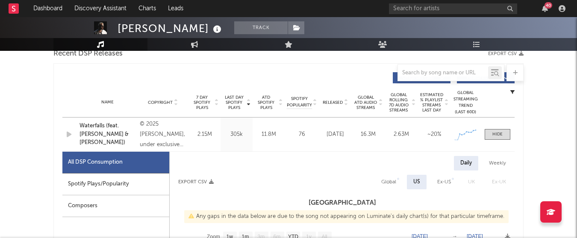 Image resolution: width=577 pixels, height=238 pixels. What do you see at coordinates (399, 103) in the screenshot?
I see `span: Global Rolling 7D Audio Streams` at bounding box center [399, 103].